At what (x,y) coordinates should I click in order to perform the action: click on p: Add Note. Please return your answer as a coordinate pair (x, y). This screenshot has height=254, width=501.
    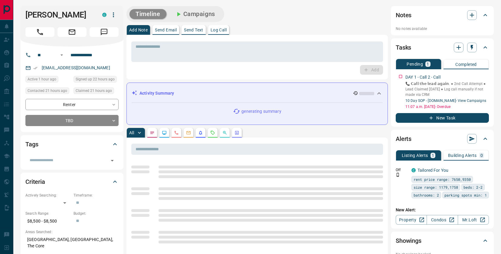
    Looking at the image, I should click on (138, 30).